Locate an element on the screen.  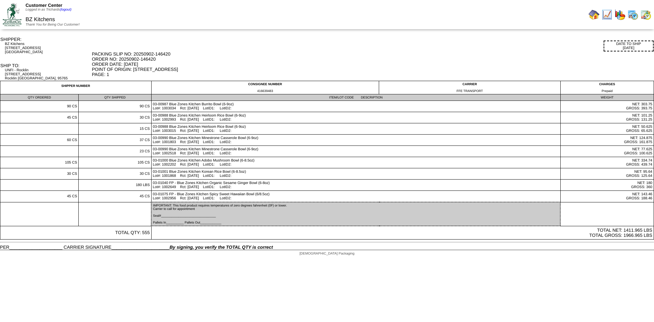
td: 37 CS is located at coordinates (115, 140).